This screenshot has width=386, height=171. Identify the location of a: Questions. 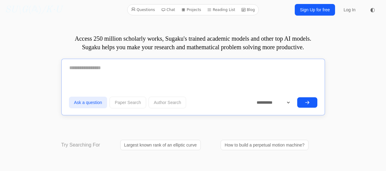
(143, 10).